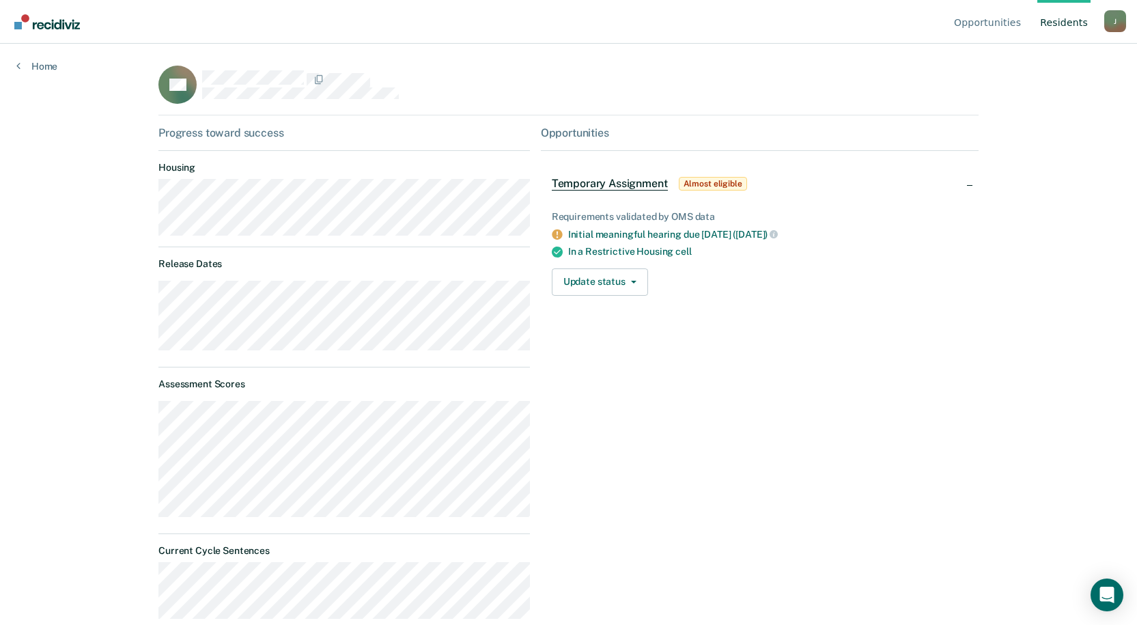 This screenshot has width=1137, height=625. Describe the element at coordinates (610, 184) in the screenshot. I see `span: Temporary Assignment` at that location.